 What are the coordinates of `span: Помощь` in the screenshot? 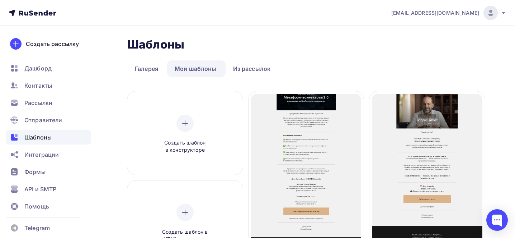 It's located at (37, 206).